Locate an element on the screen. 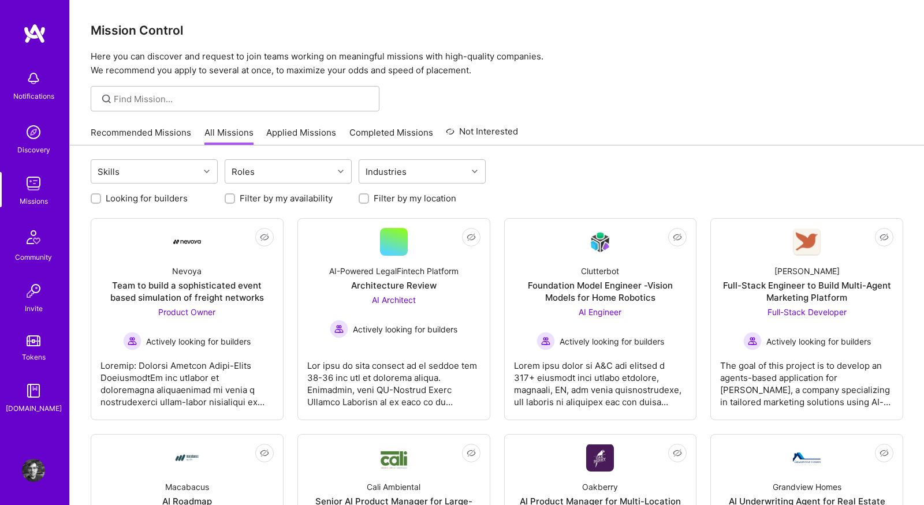 Image resolution: width=924 pixels, height=505 pixels. input: Find Mission... is located at coordinates (242, 99).